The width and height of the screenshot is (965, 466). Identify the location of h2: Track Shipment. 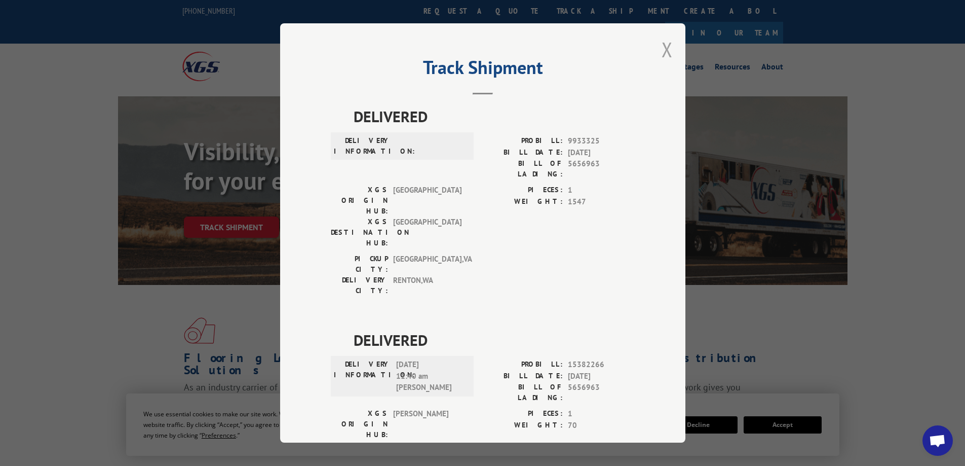
(483, 70).